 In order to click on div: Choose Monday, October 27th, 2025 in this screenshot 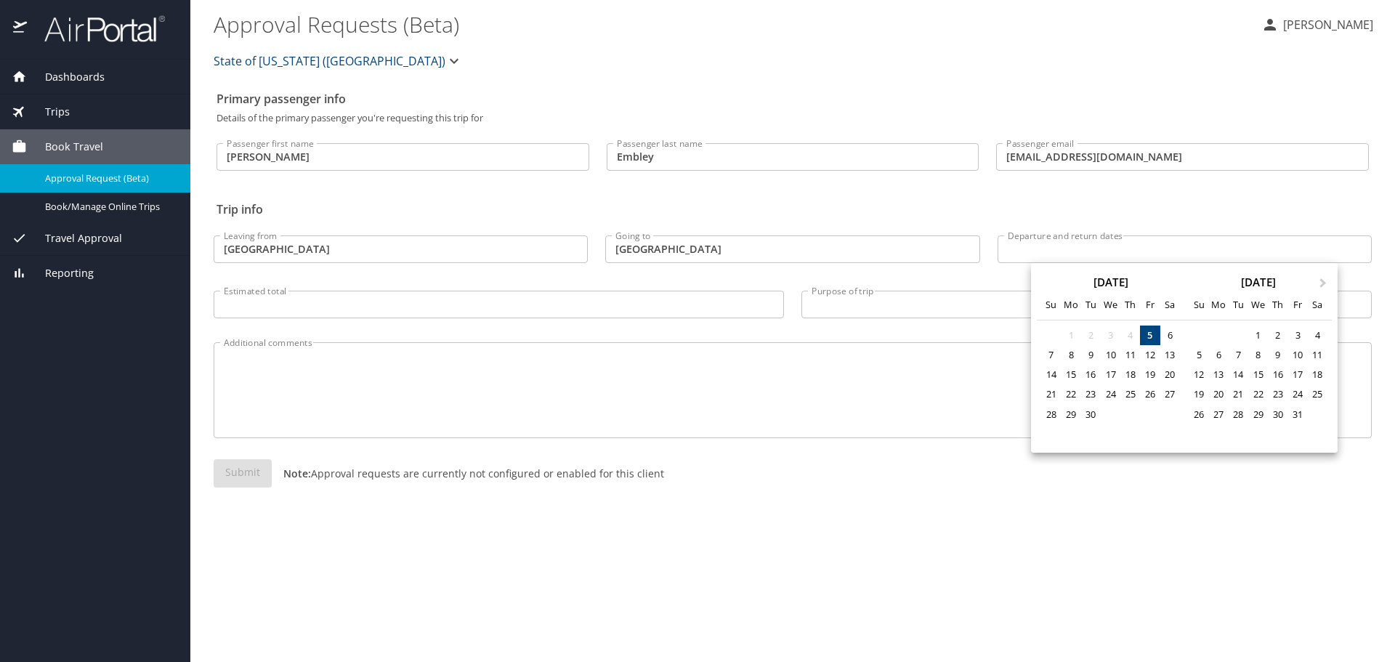, I will do `click(1219, 414)`.